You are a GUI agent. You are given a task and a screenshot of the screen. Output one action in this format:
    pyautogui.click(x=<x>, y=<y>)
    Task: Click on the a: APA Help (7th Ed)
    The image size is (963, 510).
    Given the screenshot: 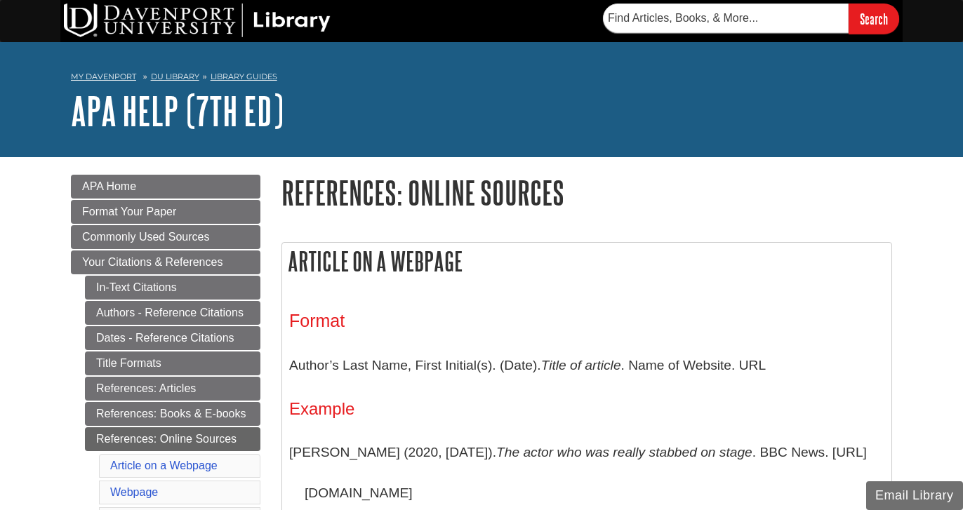 What is the action you would take?
    pyautogui.click(x=177, y=111)
    